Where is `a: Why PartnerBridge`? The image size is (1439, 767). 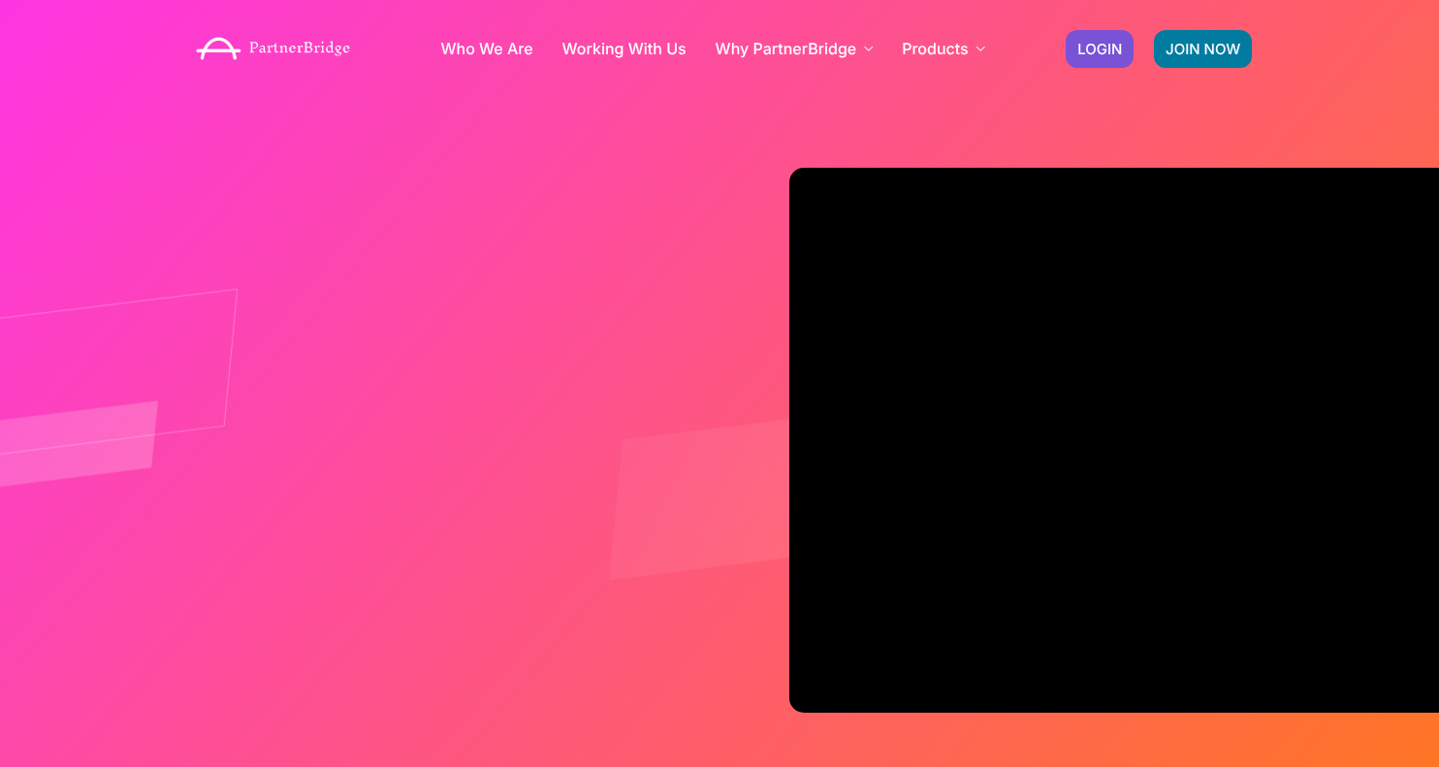
a: Why PartnerBridge is located at coordinates (794, 48).